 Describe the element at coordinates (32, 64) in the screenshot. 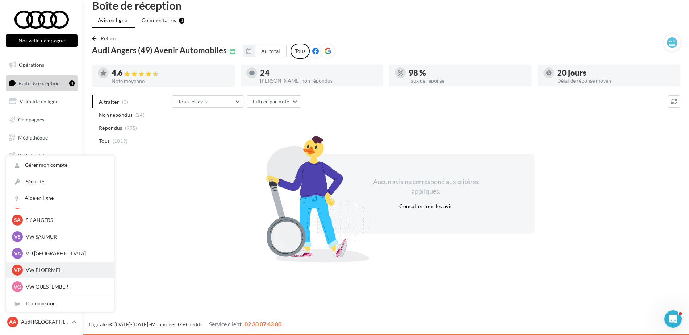

I see `span: Opérations` at that location.